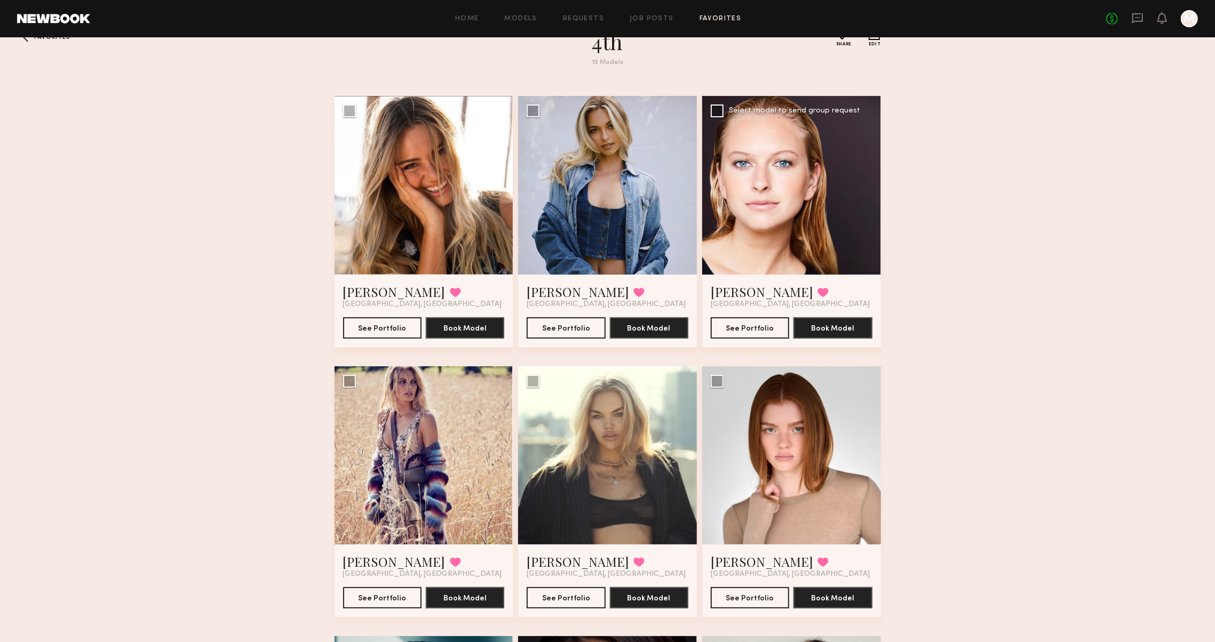 This screenshot has width=1215, height=642. Describe the element at coordinates (843, 37) in the screenshot. I see `button: Share` at that location.